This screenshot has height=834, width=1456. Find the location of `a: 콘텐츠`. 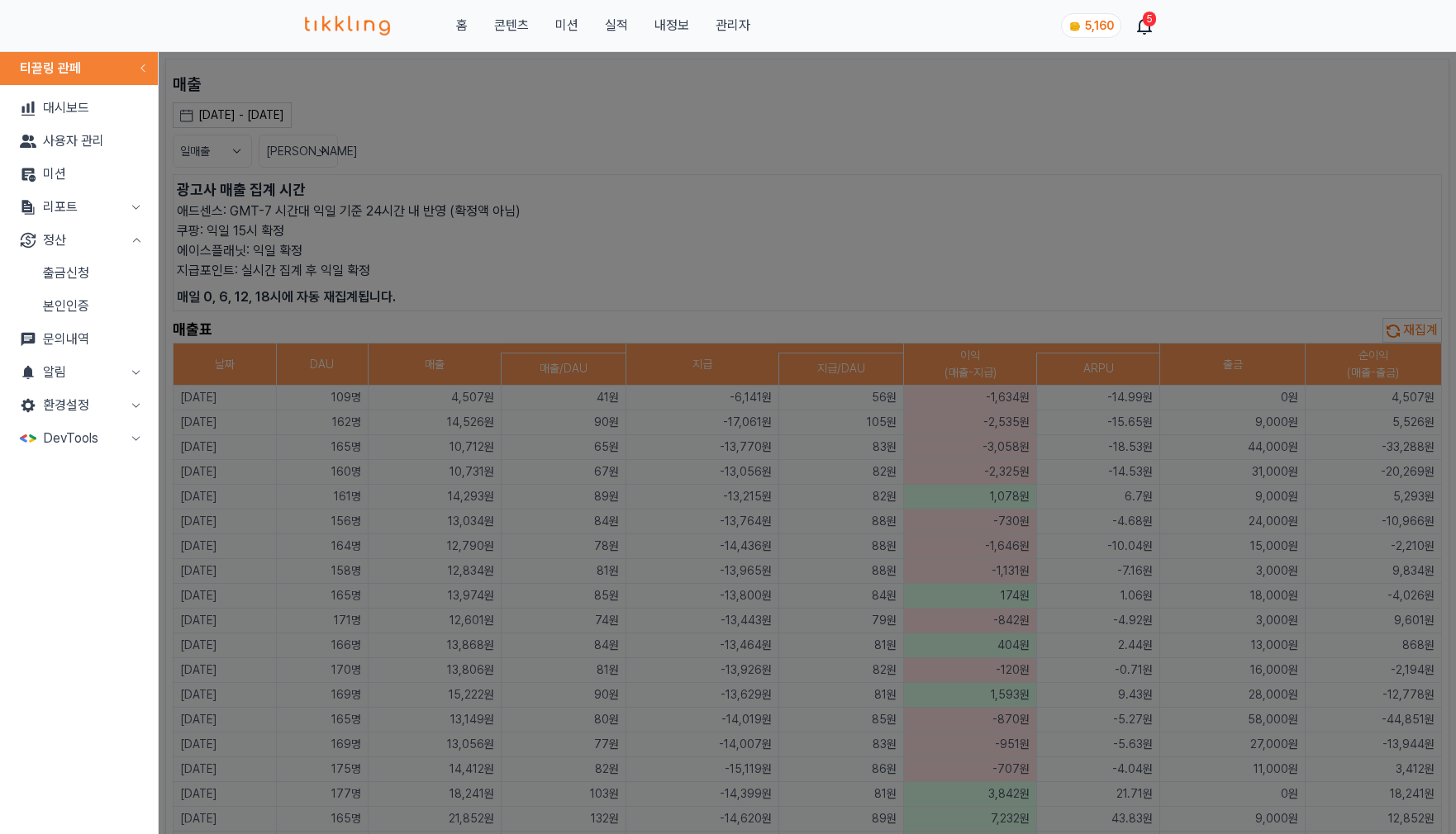

a: 콘텐츠 is located at coordinates (512, 25).